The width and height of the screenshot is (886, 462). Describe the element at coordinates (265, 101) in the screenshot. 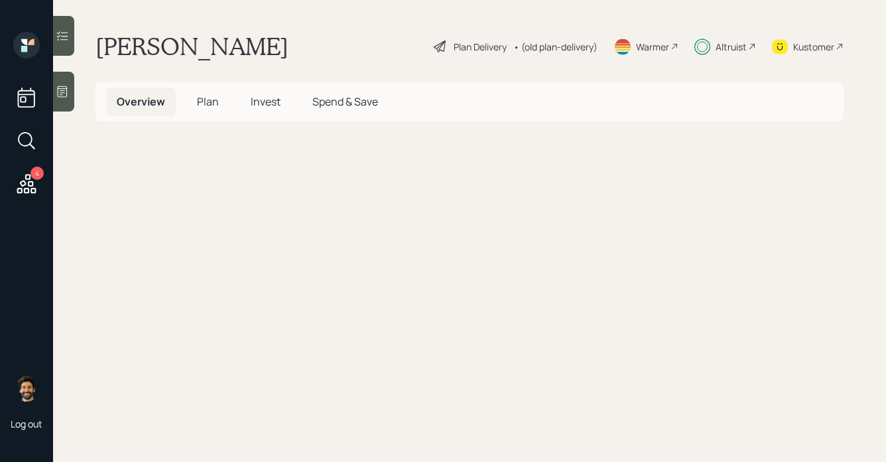

I see `span: Invest` at that location.